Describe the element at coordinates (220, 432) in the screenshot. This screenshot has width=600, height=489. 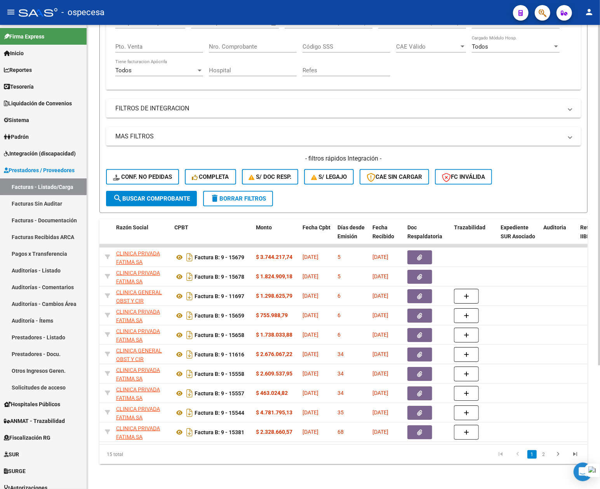
I see `strong: Factura B: 9 - 15381` at that location.